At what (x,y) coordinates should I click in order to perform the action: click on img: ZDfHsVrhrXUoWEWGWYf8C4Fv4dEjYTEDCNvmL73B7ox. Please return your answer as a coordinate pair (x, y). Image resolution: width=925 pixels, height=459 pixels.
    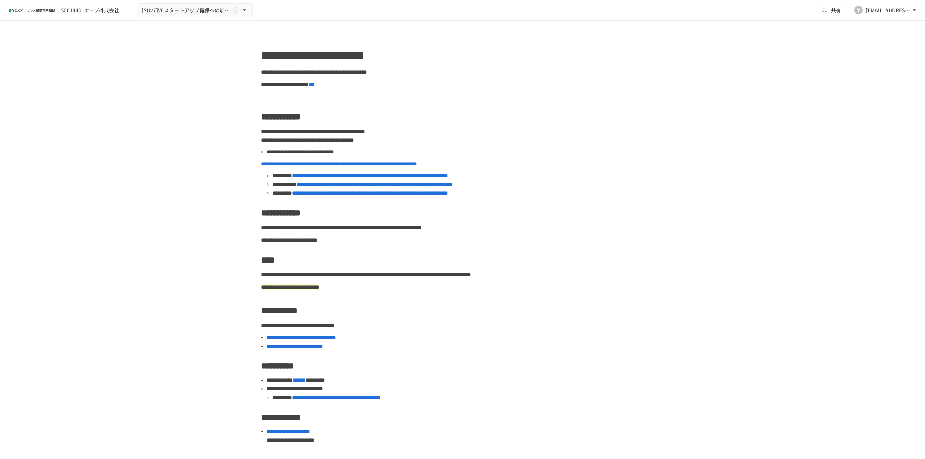
    Looking at the image, I should click on (32, 10).